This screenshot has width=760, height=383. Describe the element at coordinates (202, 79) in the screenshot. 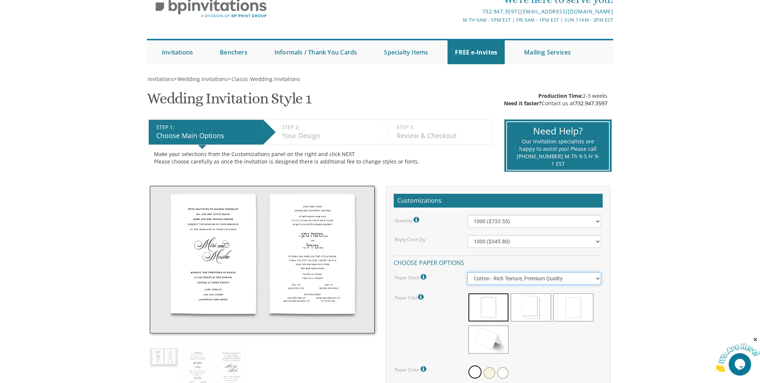

I see `a: Wedding Invitations` at that location.